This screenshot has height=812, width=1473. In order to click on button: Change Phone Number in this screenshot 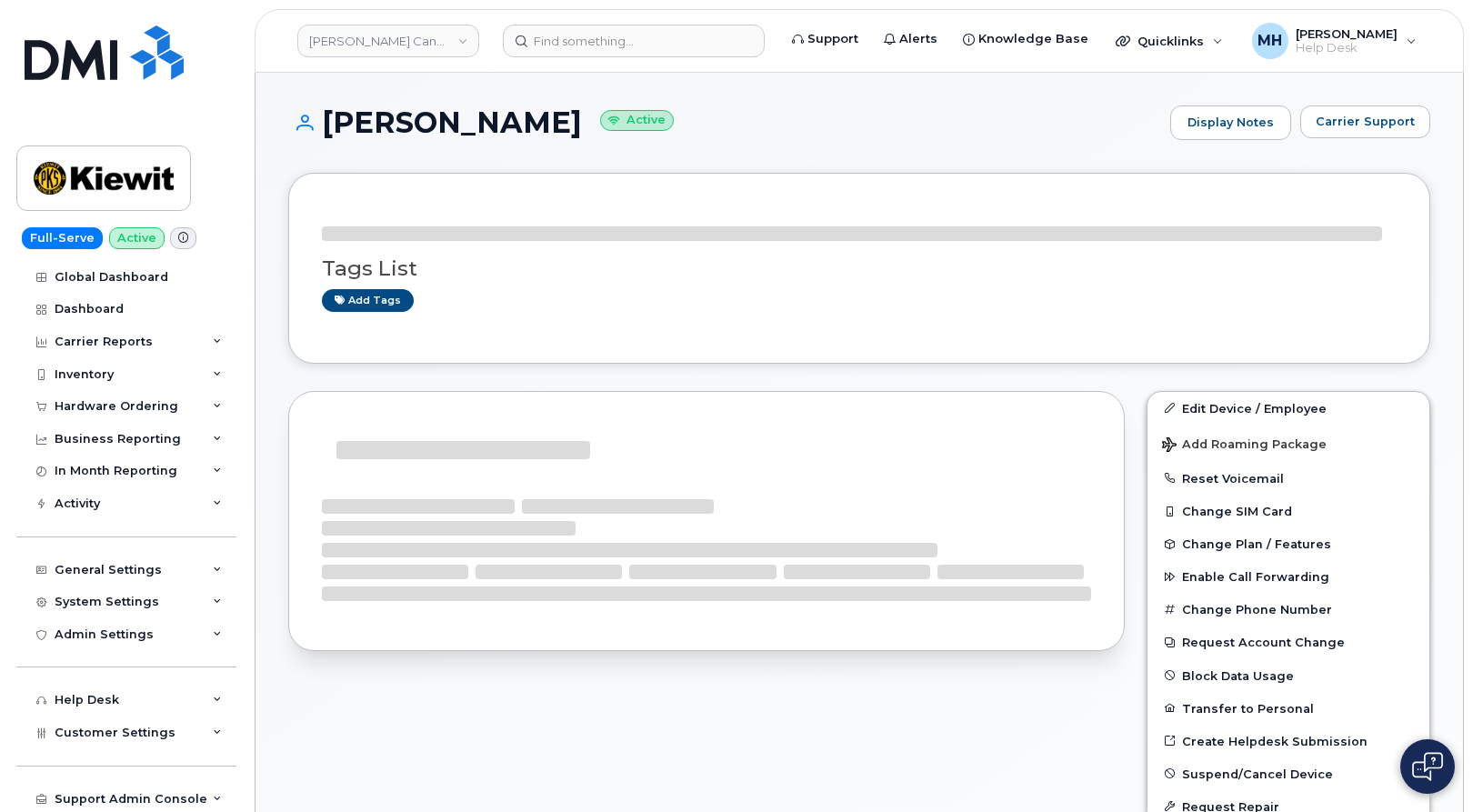, I will do `click(1288, 609)`.